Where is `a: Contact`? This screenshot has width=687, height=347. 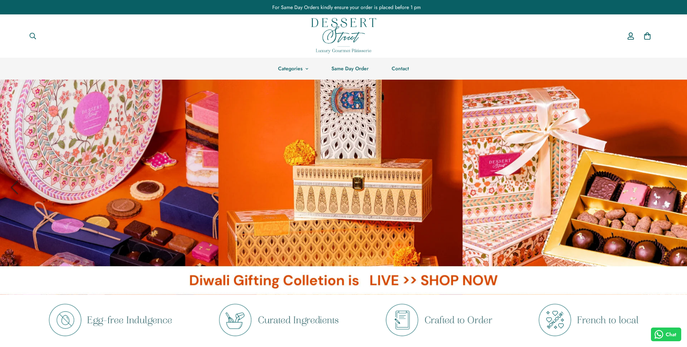 a: Contact is located at coordinates (400, 68).